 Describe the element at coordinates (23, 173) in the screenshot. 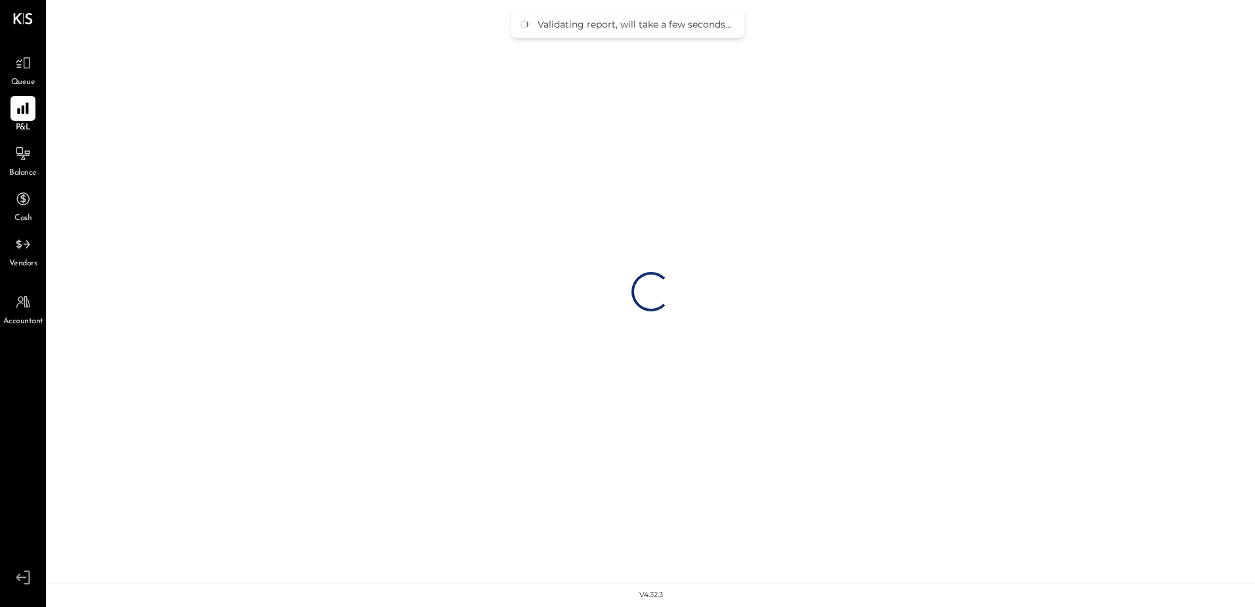

I see `span: Balance` at that location.